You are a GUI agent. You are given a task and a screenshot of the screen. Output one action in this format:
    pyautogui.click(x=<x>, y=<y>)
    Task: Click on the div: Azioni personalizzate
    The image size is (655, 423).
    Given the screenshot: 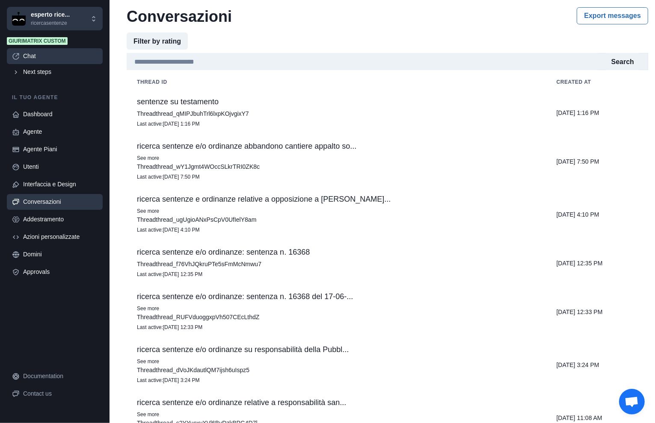 What is the action you would take?
    pyautogui.click(x=60, y=237)
    